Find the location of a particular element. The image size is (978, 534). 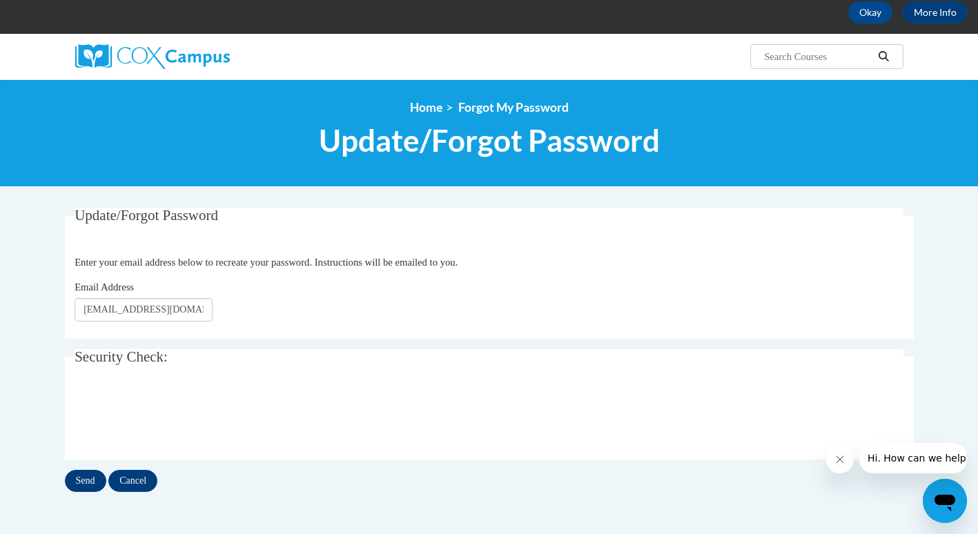

span: Security Check: is located at coordinates (121, 357).